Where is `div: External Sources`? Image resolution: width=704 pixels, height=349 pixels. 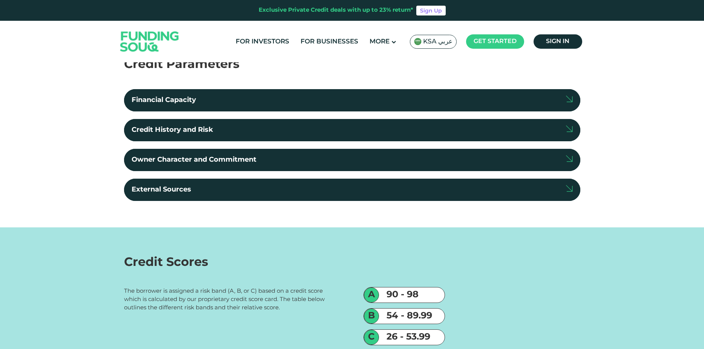
div: External Sources is located at coordinates (161, 189).